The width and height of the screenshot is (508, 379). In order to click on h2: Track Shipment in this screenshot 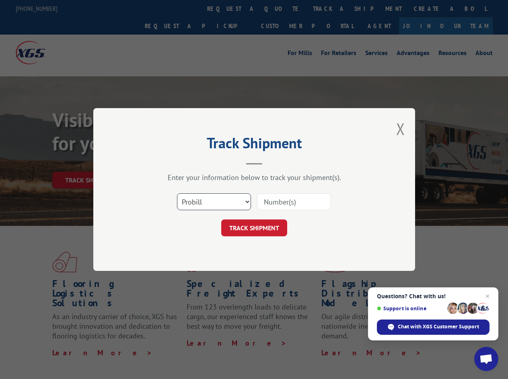, I will do `click(254, 145)`.